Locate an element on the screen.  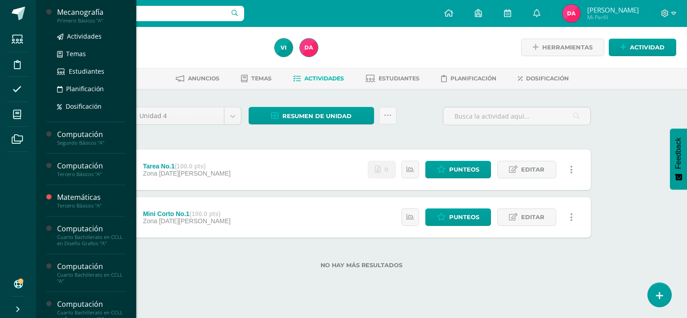
a: ComputaciónCuarto Bachillerato en CCLL "A" is located at coordinates (91, 273).